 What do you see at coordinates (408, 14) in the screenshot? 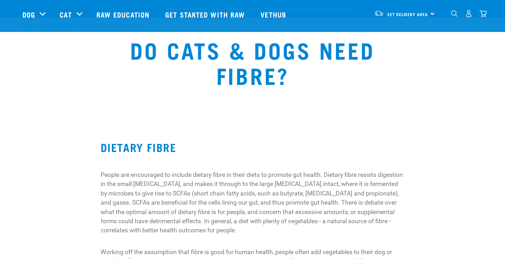
I see `span: Set Delivery Area` at bounding box center [408, 14].